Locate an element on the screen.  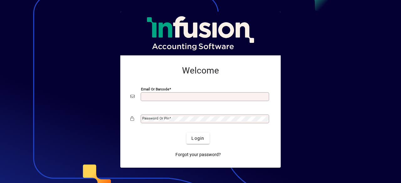
span: Login is located at coordinates (198, 138).